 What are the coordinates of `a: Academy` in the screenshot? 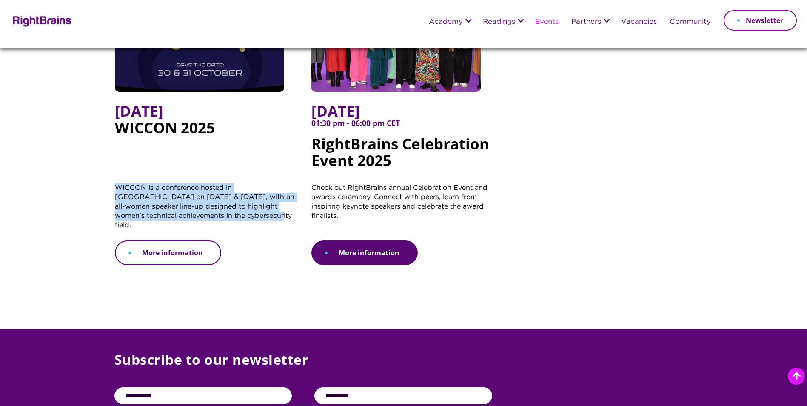 It's located at (446, 22).